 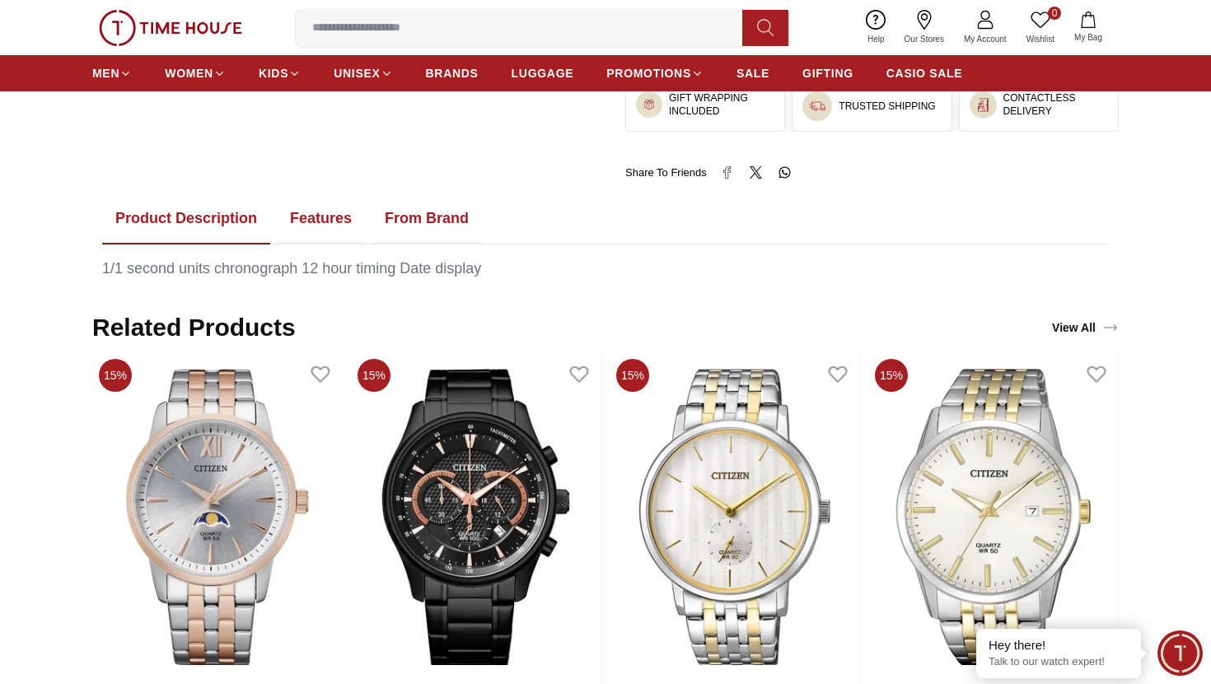 I want to click on a: QUARTZ CHRONOGRAPH - AN8195-58E, so click(x=475, y=517).